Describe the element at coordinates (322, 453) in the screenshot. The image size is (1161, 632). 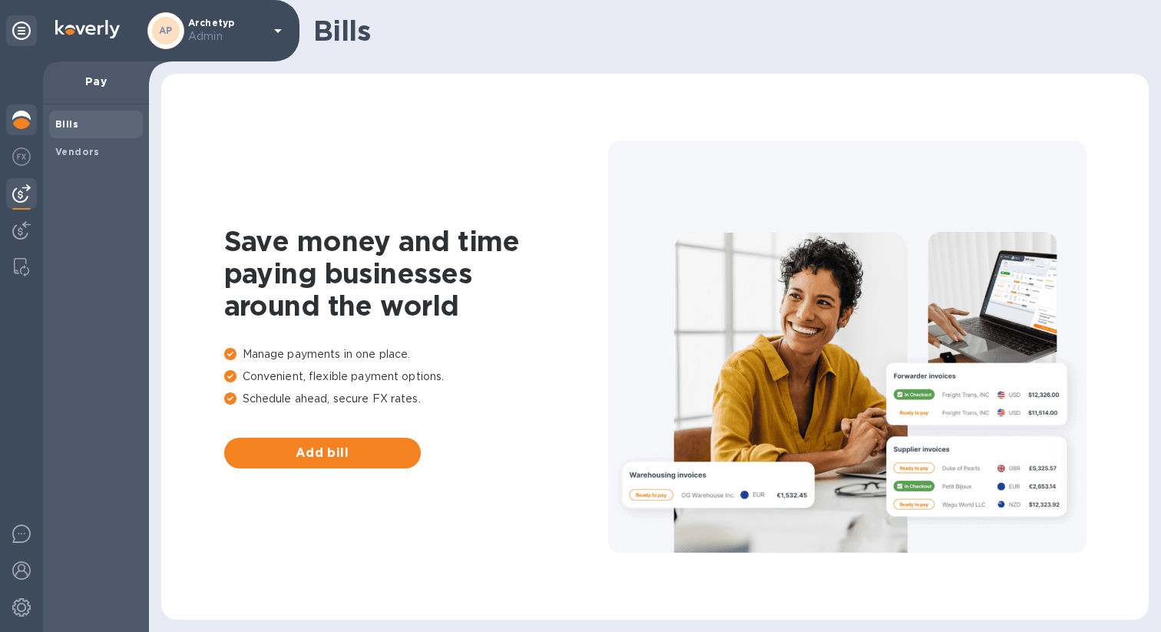
I see `span: Add bill` at that location.